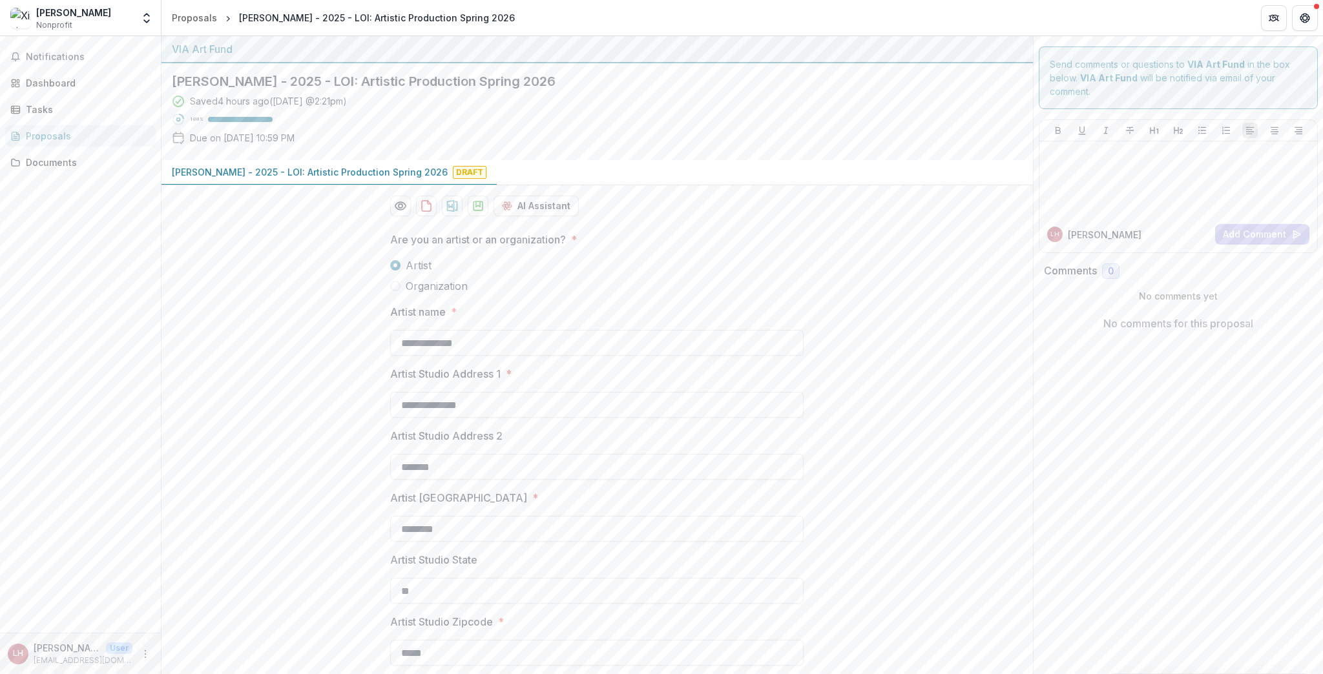 The height and width of the screenshot is (674, 1323). Describe the element at coordinates (1129, 130) in the screenshot. I see `button: Strike` at that location.